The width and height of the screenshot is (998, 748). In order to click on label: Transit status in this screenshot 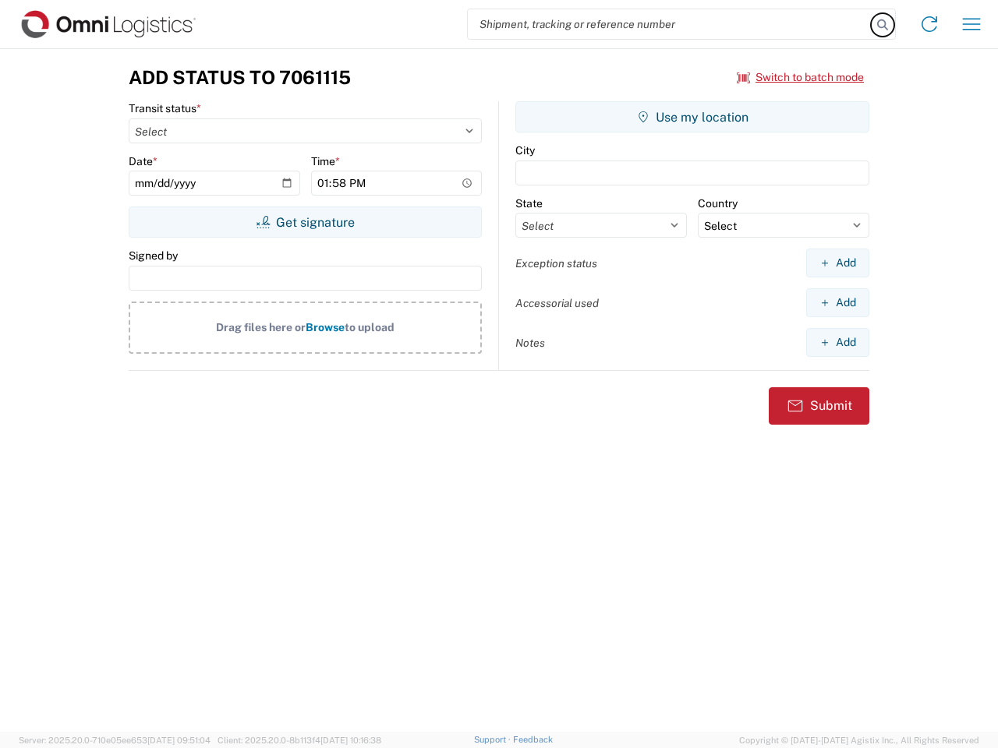, I will do `click(164, 108)`.